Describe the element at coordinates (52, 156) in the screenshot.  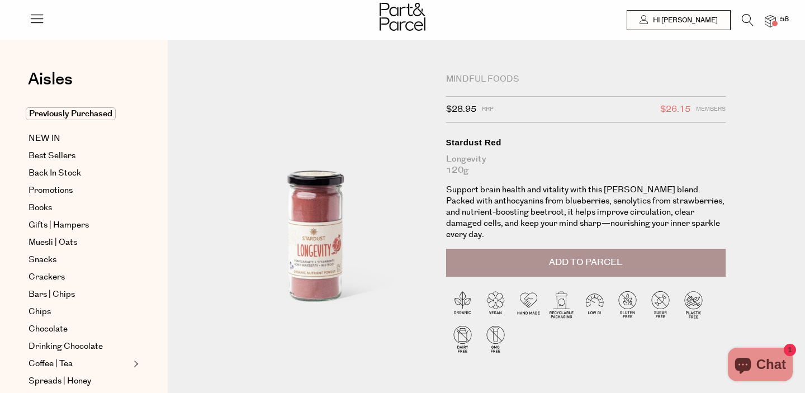
I see `span: Best Sellers` at that location.